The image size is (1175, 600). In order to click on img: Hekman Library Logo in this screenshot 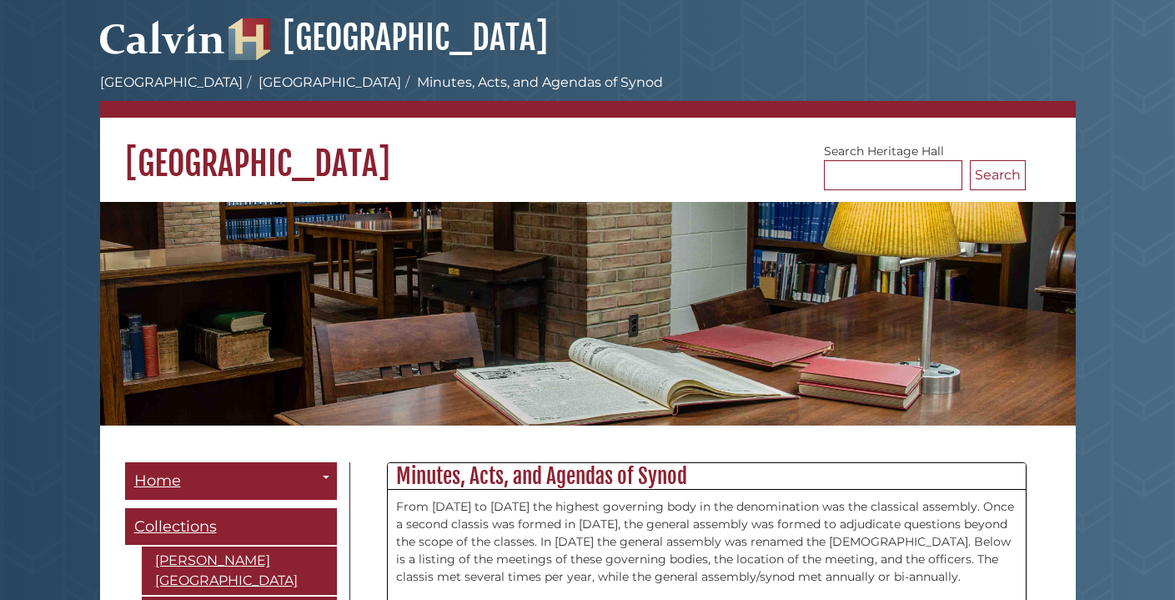, I will do `click(249, 39)`.